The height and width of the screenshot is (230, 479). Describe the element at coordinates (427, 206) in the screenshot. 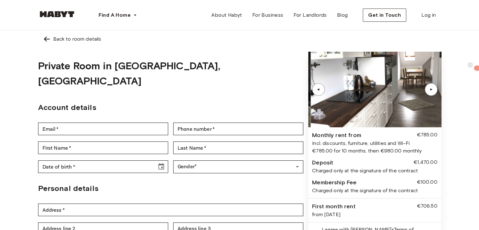

I see `div: €706.50` at that location.